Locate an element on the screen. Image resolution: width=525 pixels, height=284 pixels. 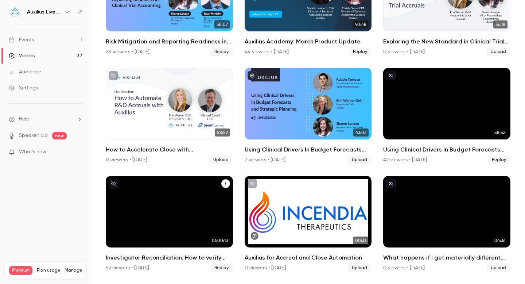
span: Help is located at coordinates (24, 119).